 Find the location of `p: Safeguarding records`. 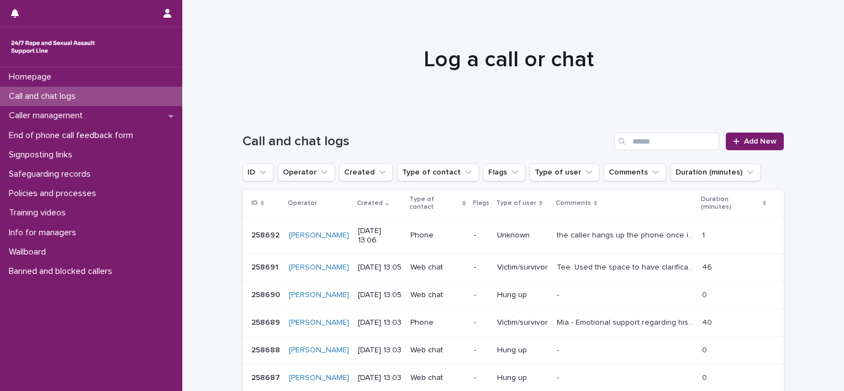

p: Safeguarding records is located at coordinates (52, 174).